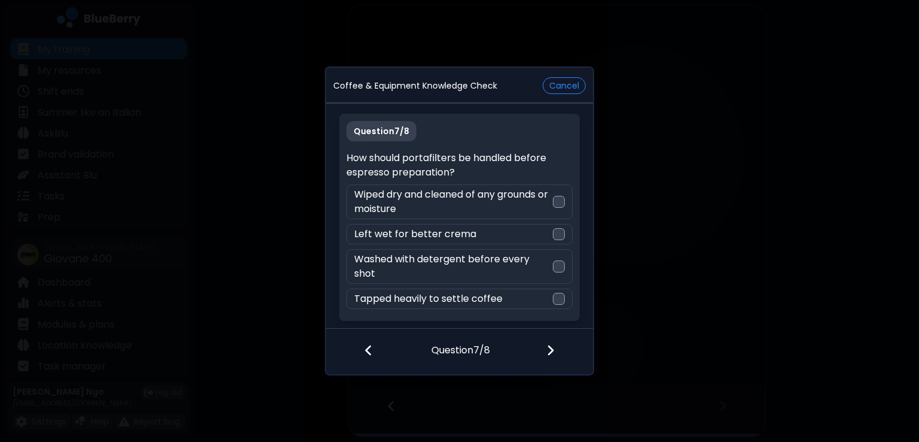 The height and width of the screenshot is (442, 919). I want to click on button: Cancel, so click(564, 86).